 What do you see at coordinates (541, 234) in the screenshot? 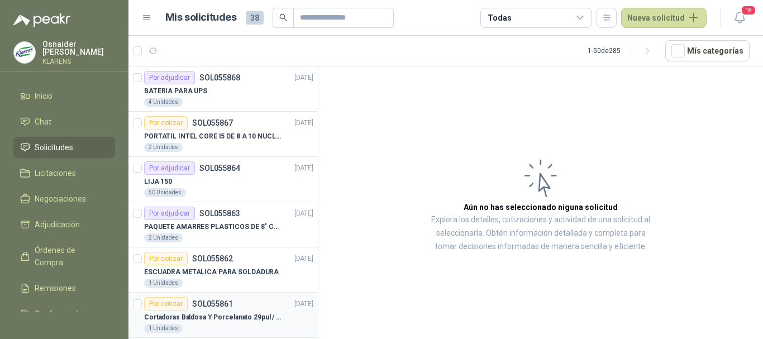
I see `p: Explora los detalles, cotizaciones y actividad de una solicitud al seleccionarla. Obtén informaci...` at bounding box center [541, 234].